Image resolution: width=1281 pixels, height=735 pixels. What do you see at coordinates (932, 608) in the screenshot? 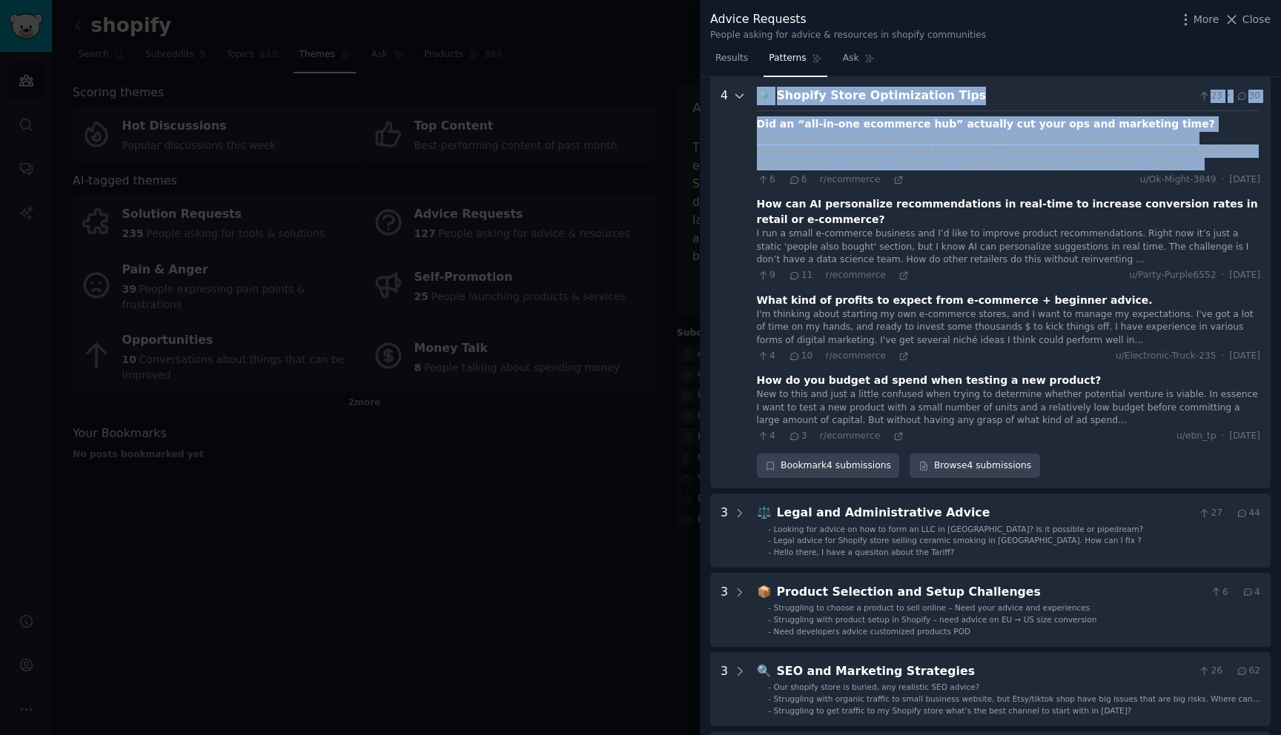
I see `span: Struggling to choose a product to sell online – Need your advice and experiences` at bounding box center [932, 608].